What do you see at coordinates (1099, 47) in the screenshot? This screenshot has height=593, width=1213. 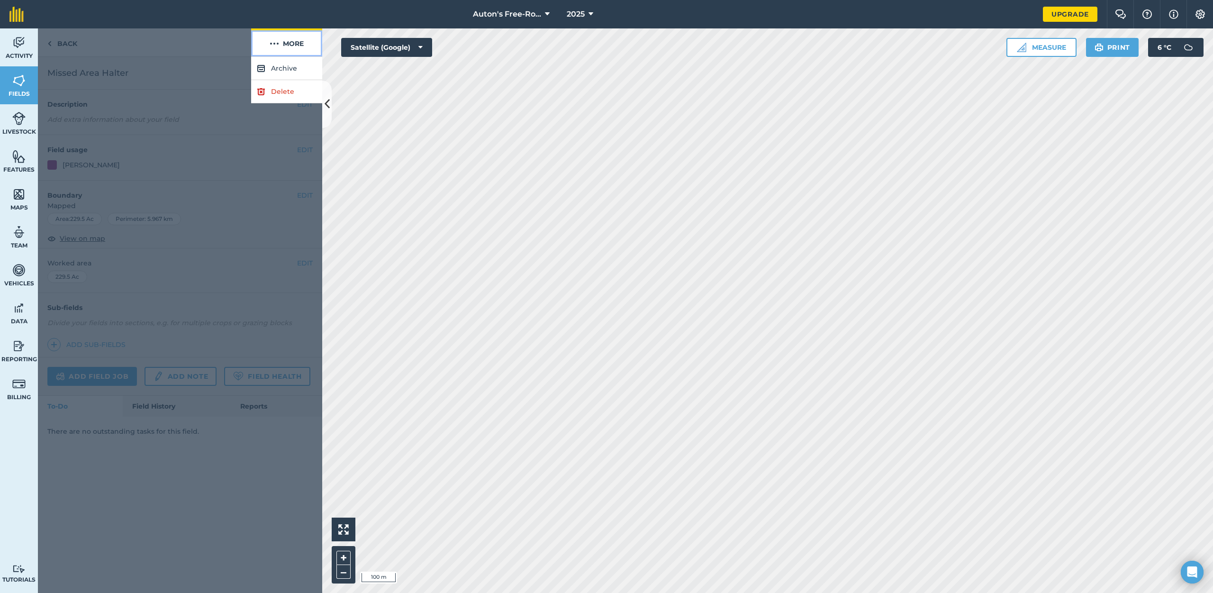 I see `img: svg+xml;base64,PHN2ZyB4bWxucz0iaHR0cDovL3d3dy53My5vcmcvMjAwMC9zdmciIHdpZHRoPSIxOSIgaGVpZ2h0PSIyNC...` at bounding box center [1099, 47].